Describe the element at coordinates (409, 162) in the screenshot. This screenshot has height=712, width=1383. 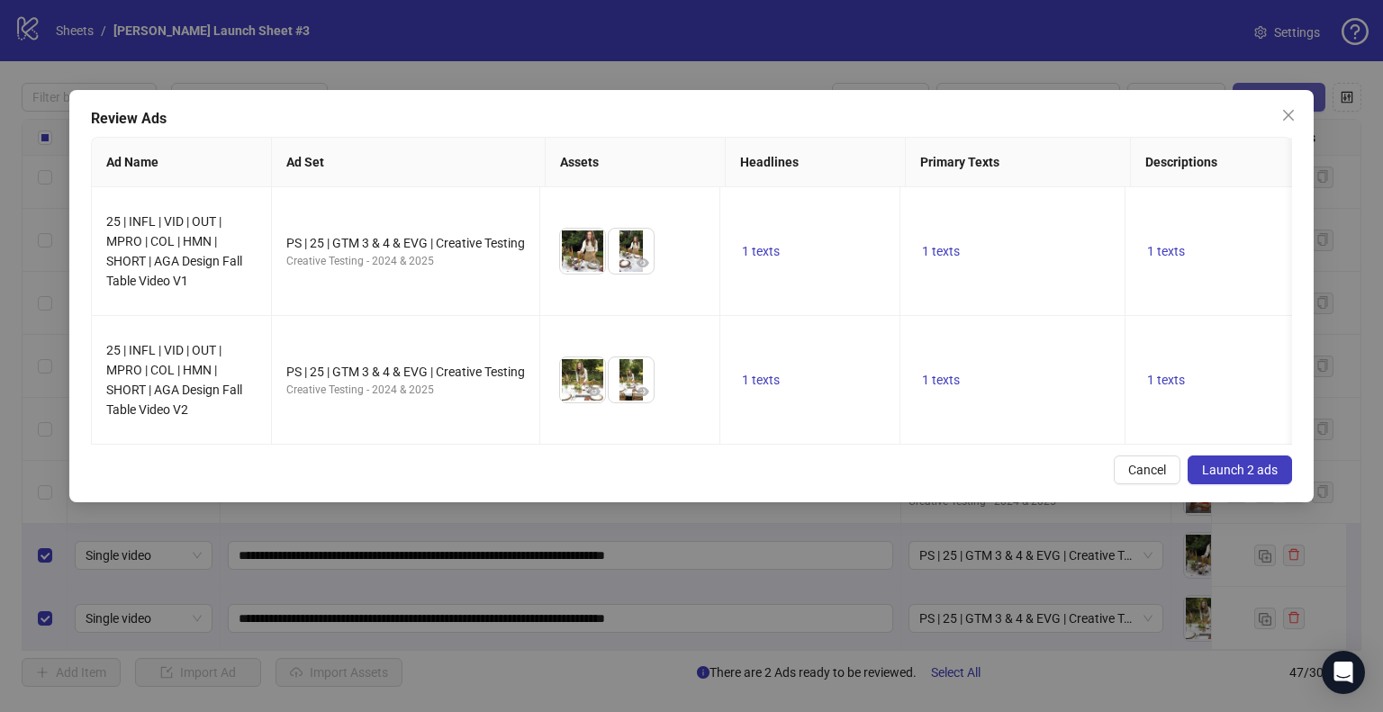
I see `th: Ad Set` at that location.